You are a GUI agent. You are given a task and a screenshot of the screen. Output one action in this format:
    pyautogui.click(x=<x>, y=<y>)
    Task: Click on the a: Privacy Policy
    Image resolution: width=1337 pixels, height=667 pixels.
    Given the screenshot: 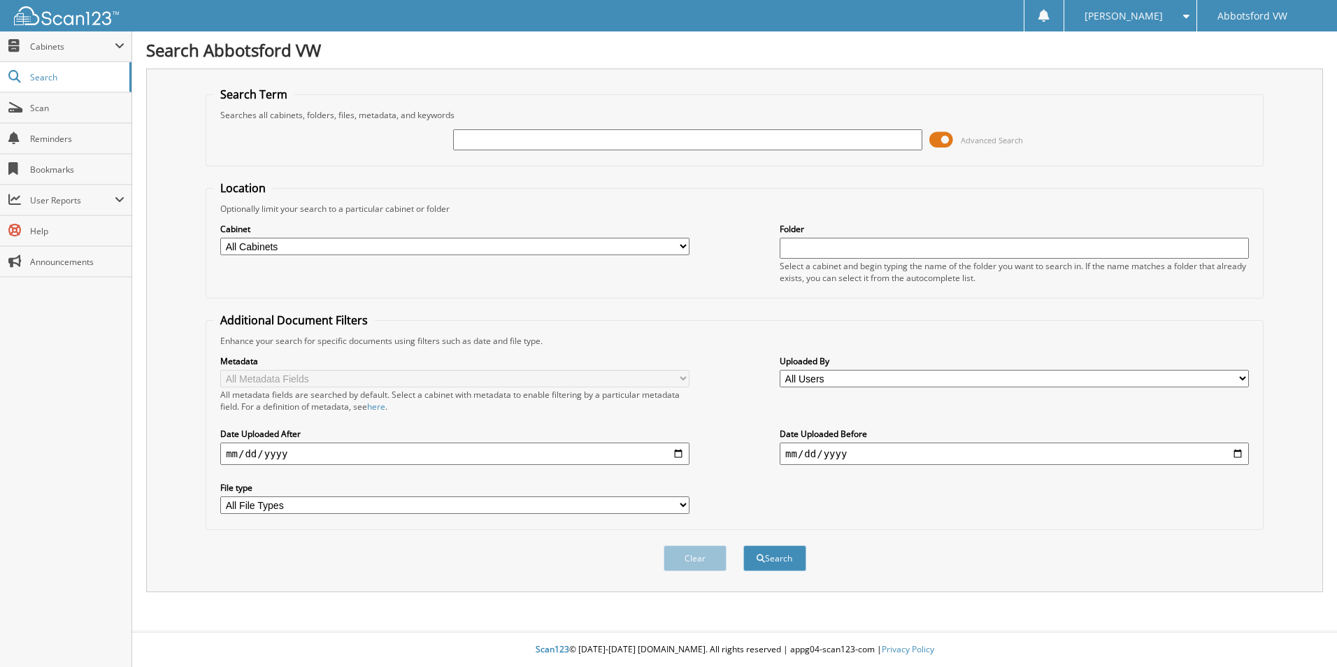 What is the action you would take?
    pyautogui.click(x=908, y=649)
    